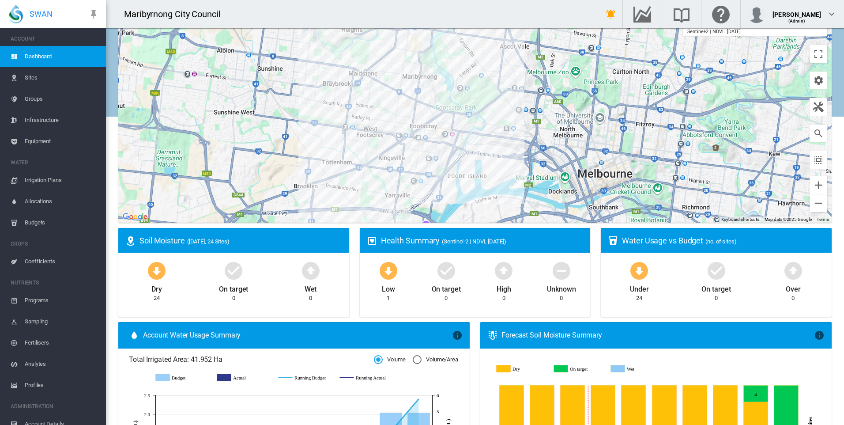  Describe the element at coordinates (613, 241) in the screenshot. I see `md-icon: icon-cup-water` at that location.